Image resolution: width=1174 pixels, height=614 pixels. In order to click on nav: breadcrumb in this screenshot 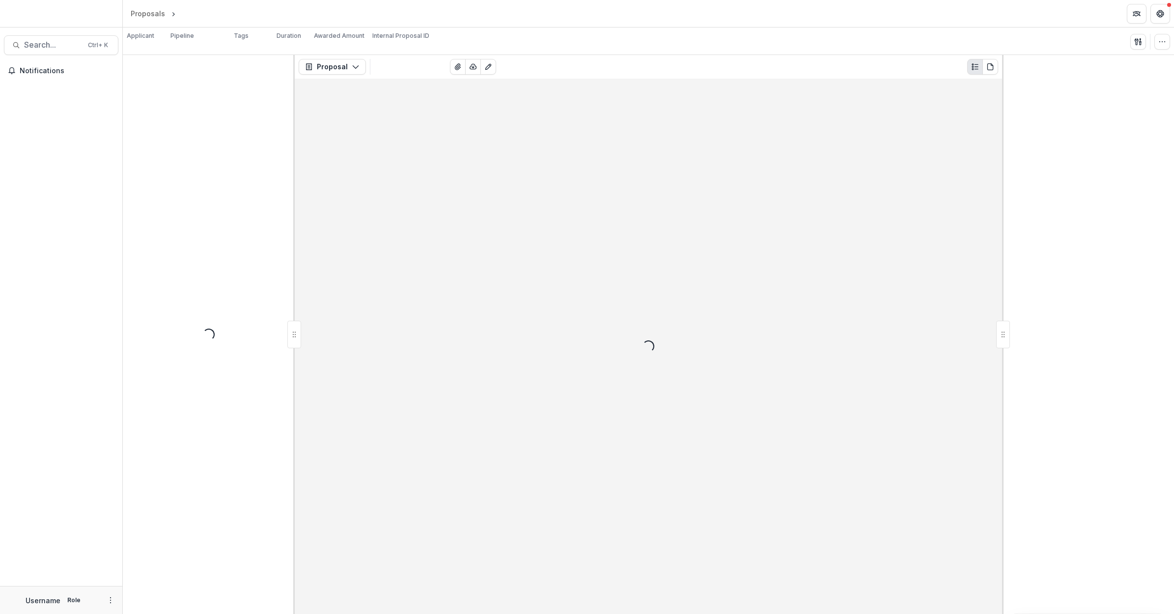, I will do `click(173, 13)`.